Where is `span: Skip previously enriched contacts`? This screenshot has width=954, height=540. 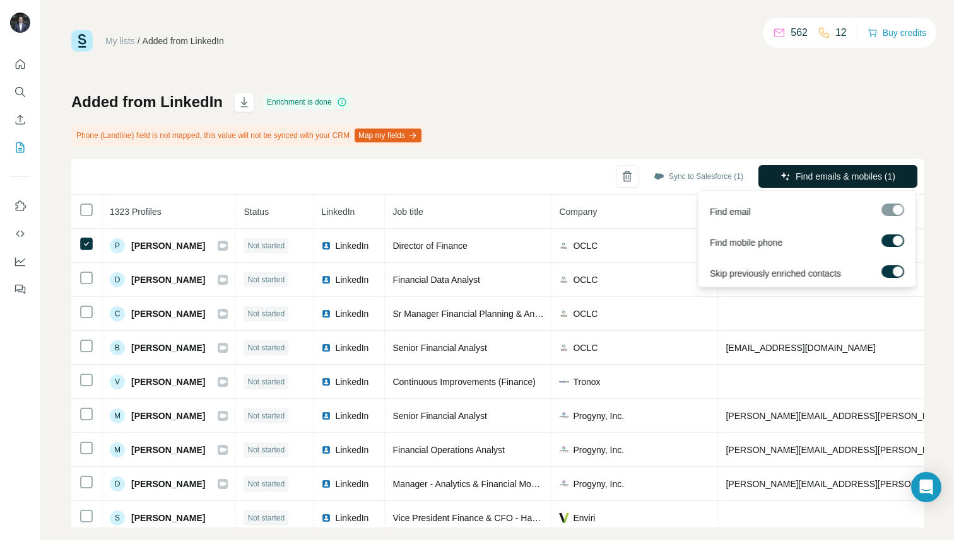
span: Skip previously enriched contacts is located at coordinates (775, 274).